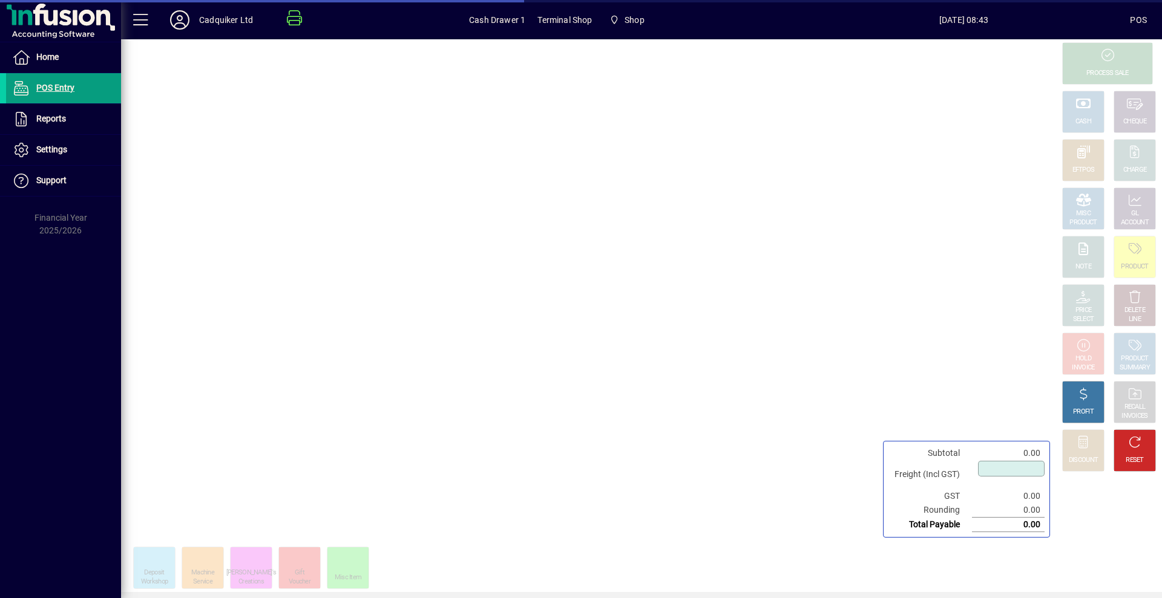 This screenshot has height=598, width=1162. Describe the element at coordinates (64, 57) in the screenshot. I see `a: Home` at that location.